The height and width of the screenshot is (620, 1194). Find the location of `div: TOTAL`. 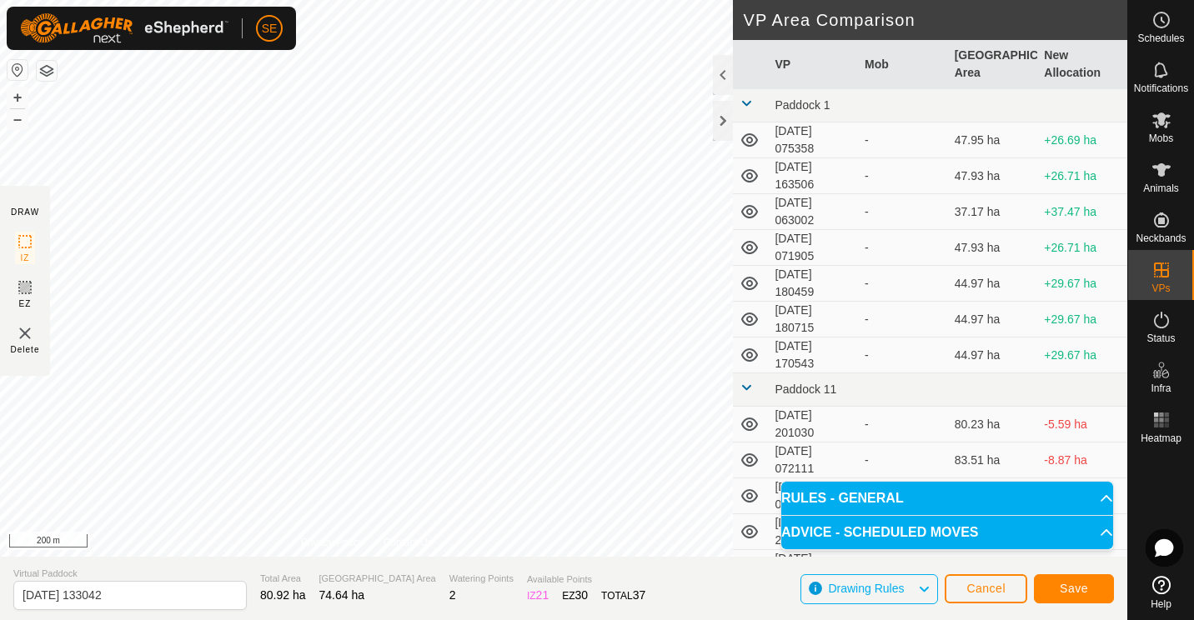

div: TOTAL is located at coordinates (623, 595).